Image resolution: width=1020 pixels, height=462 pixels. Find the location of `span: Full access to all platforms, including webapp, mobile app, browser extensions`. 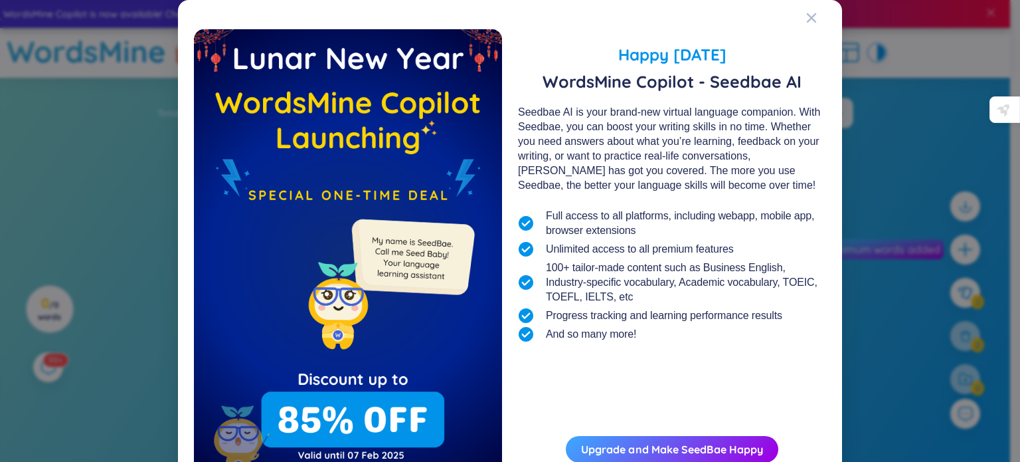

span: Full access to all platforms, including webapp, mobile app, browser extensions is located at coordinates (686, 223).